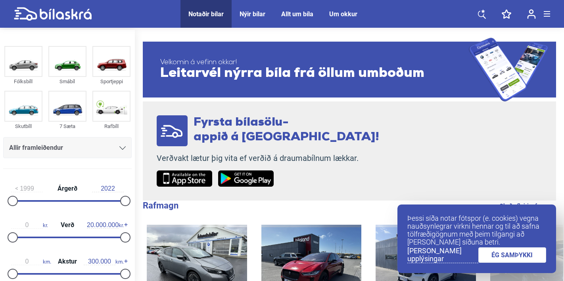 This screenshot has width=564, height=281. I want to click on span: Velkomin á vefinn okkar!, so click(315, 63).